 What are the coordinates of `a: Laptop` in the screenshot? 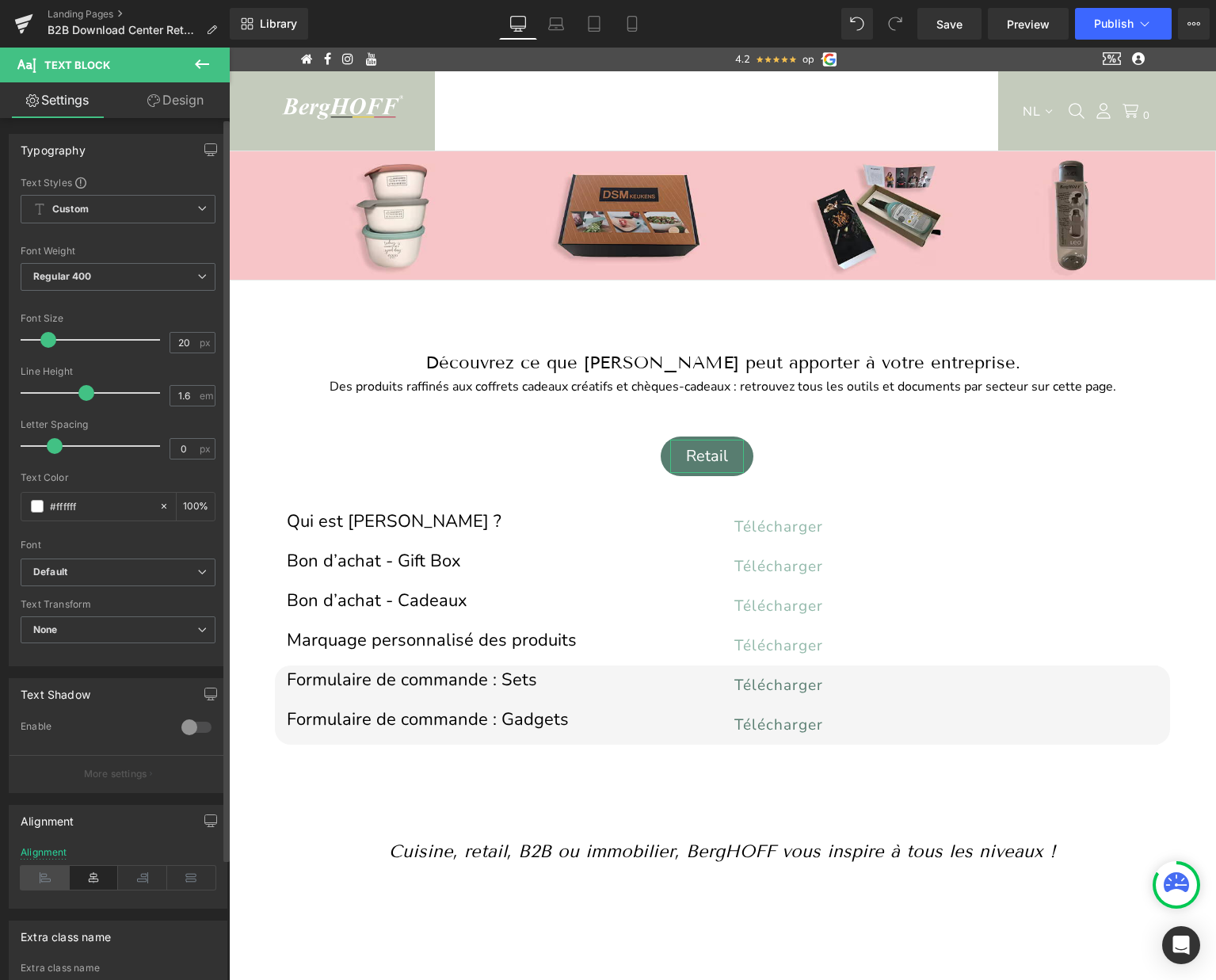 It's located at (556, 24).